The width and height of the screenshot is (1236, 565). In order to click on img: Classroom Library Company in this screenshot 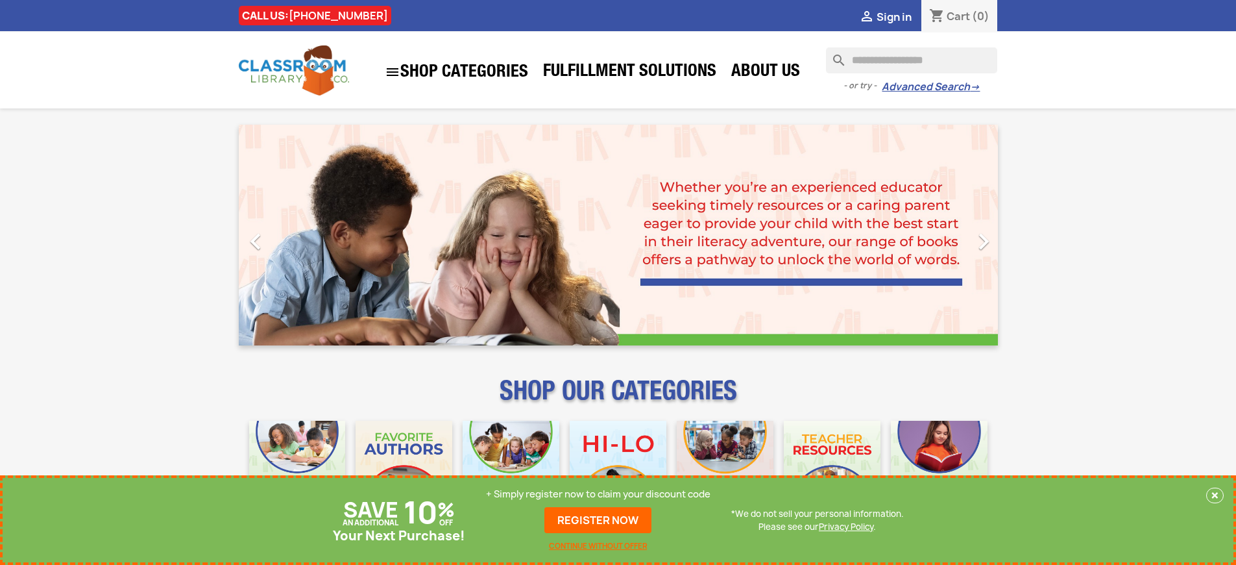, I will do `click(294, 70)`.